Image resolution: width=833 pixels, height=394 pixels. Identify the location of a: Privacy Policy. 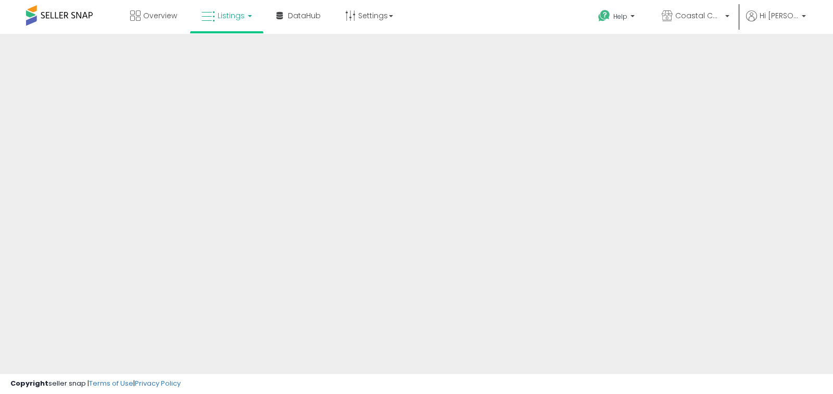
(158, 383).